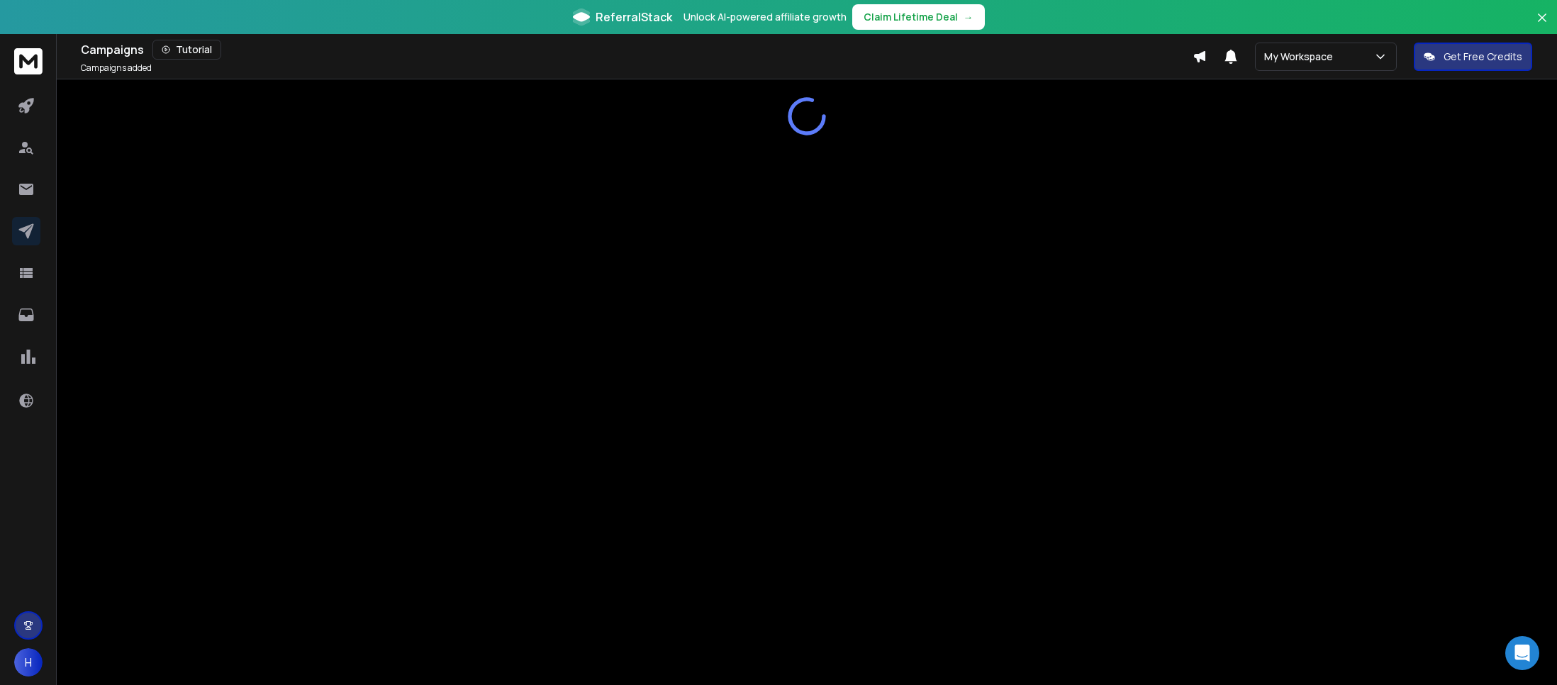 The image size is (1557, 685). Describe the element at coordinates (1543, 26) in the screenshot. I see `button: Close banner` at that location.